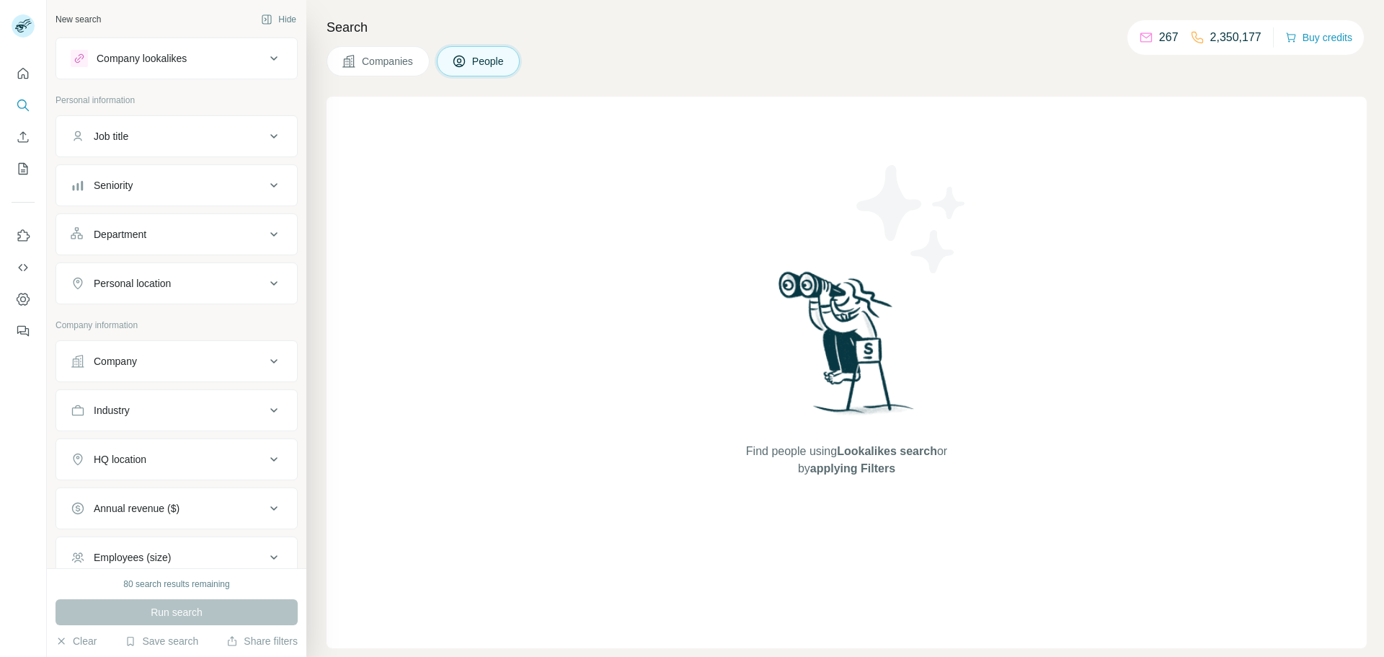 The image size is (1384, 657). I want to click on span: Companies, so click(388, 61).